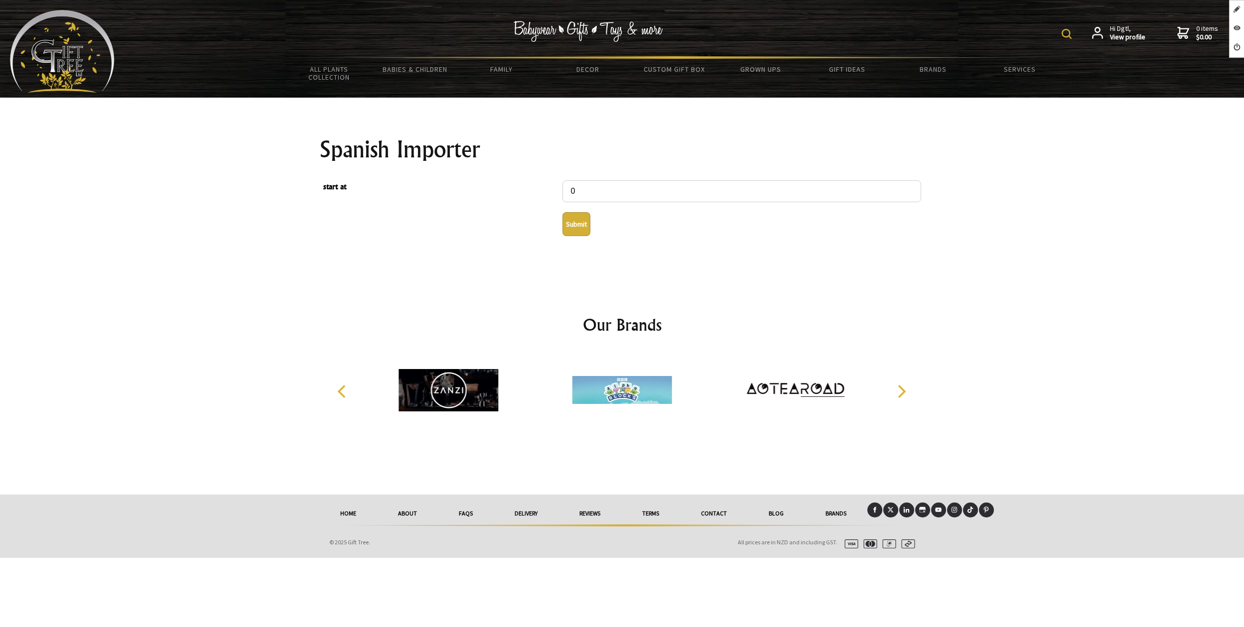  I want to click on a: Decor, so click(587, 69).